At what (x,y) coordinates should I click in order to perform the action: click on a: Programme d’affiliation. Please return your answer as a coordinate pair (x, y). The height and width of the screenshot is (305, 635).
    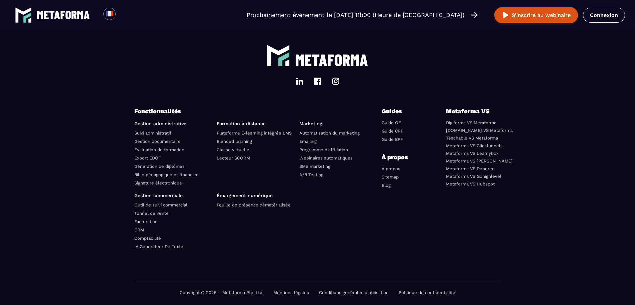
    Looking at the image, I should click on (324, 150).